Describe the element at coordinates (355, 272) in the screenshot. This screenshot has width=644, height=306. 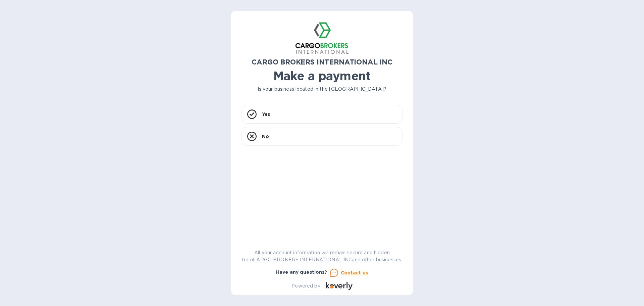
I see `u: Contact us` at that location.